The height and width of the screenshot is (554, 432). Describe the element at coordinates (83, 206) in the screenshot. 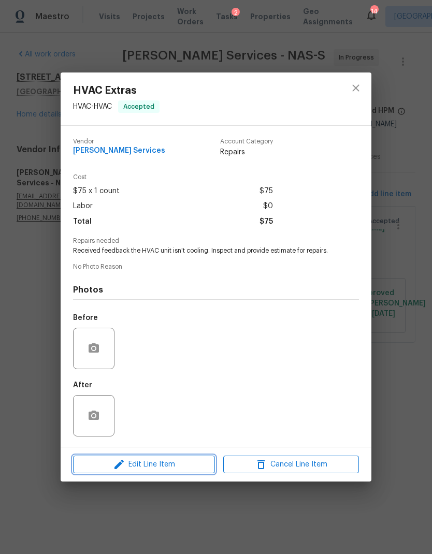

I see `span: Labor` at that location.